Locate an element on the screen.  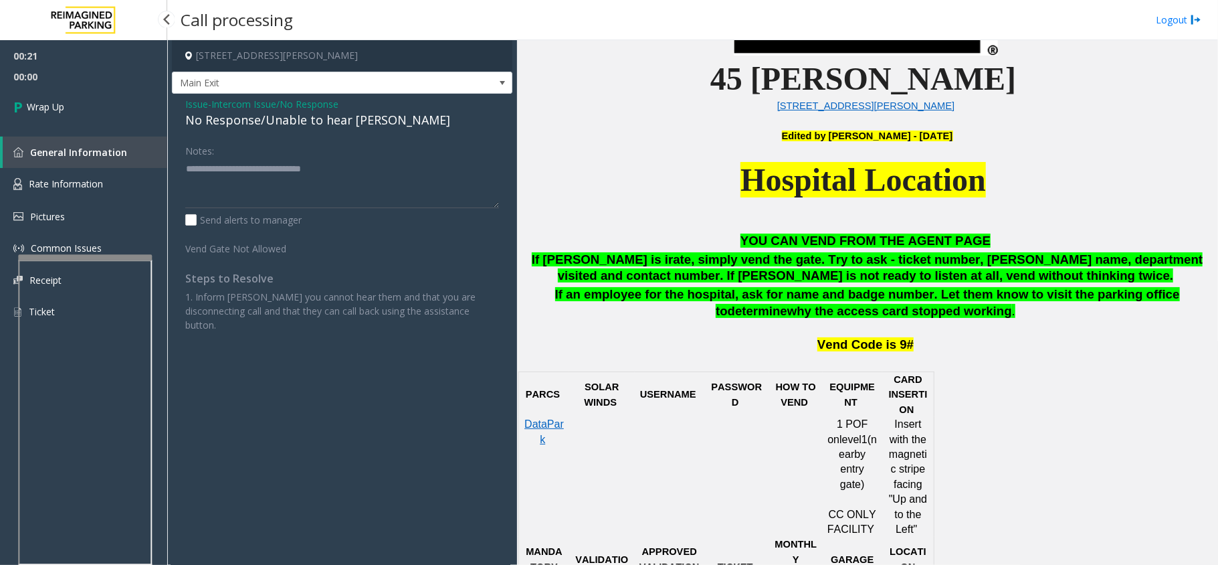
span: CC ONLY FACILITY is located at coordinates (853, 521).